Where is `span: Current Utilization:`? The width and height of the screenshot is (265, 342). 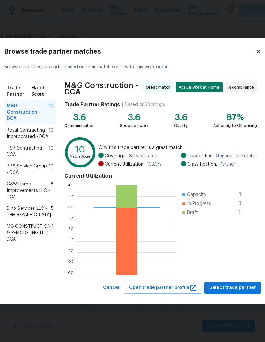
span: Current Utilization: is located at coordinates (124, 164).